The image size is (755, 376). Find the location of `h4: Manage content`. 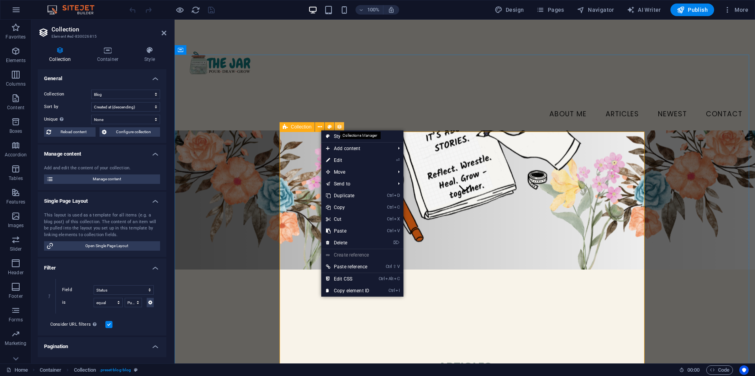

h4: Manage content is located at coordinates (102, 152).